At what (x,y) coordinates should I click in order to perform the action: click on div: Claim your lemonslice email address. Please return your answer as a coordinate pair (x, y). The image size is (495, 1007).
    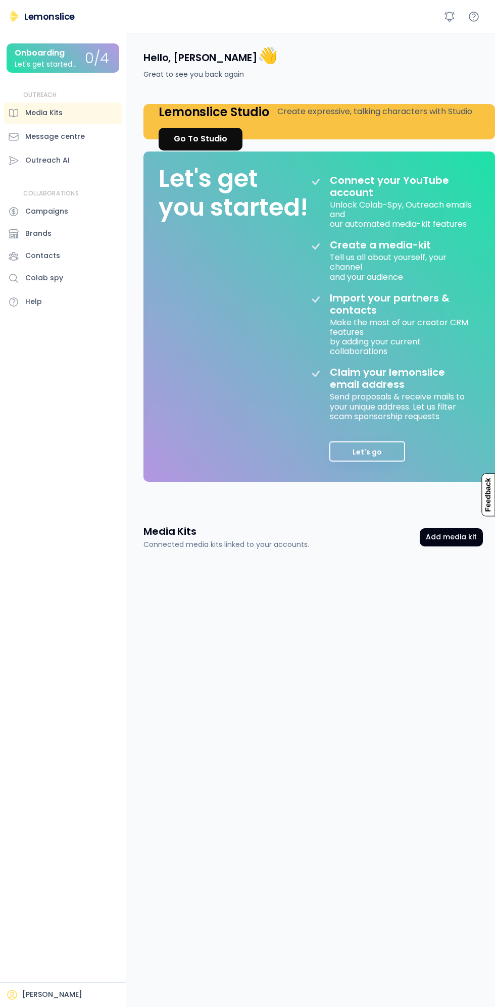
    Looking at the image, I should click on (401, 378).